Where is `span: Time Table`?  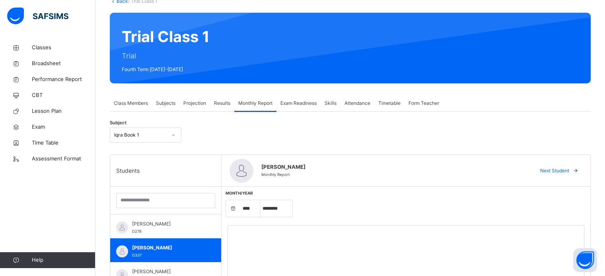 span: Time Table is located at coordinates (64, 143).